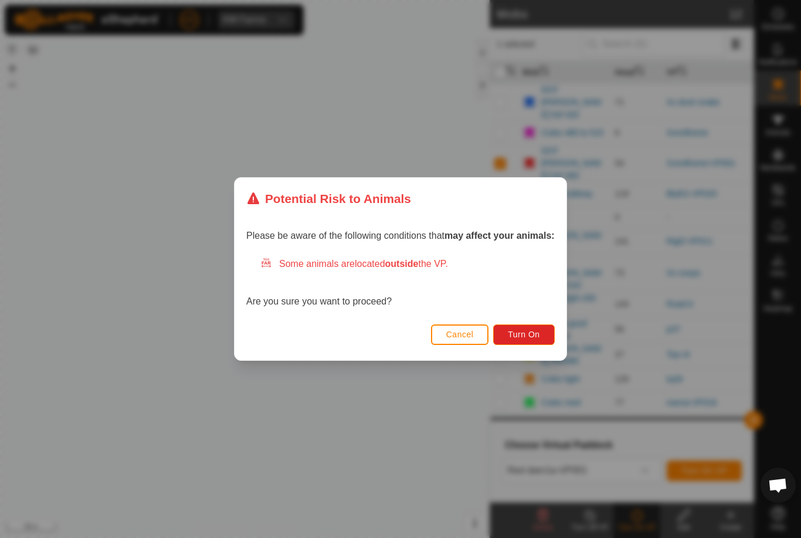  What do you see at coordinates (525, 334) in the screenshot?
I see `button: Turn On` at bounding box center [525, 334].